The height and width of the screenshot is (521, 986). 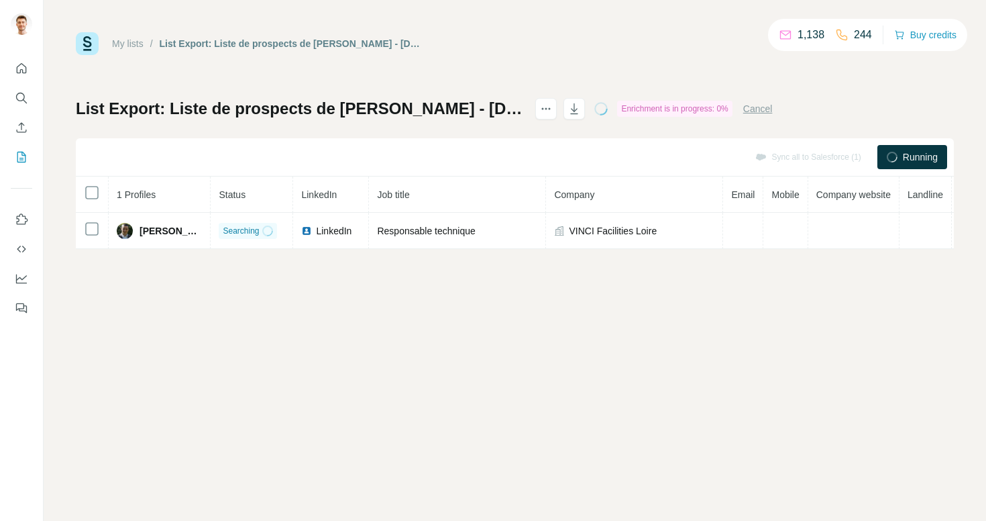 I want to click on button: Feedback, so click(x=21, y=308).